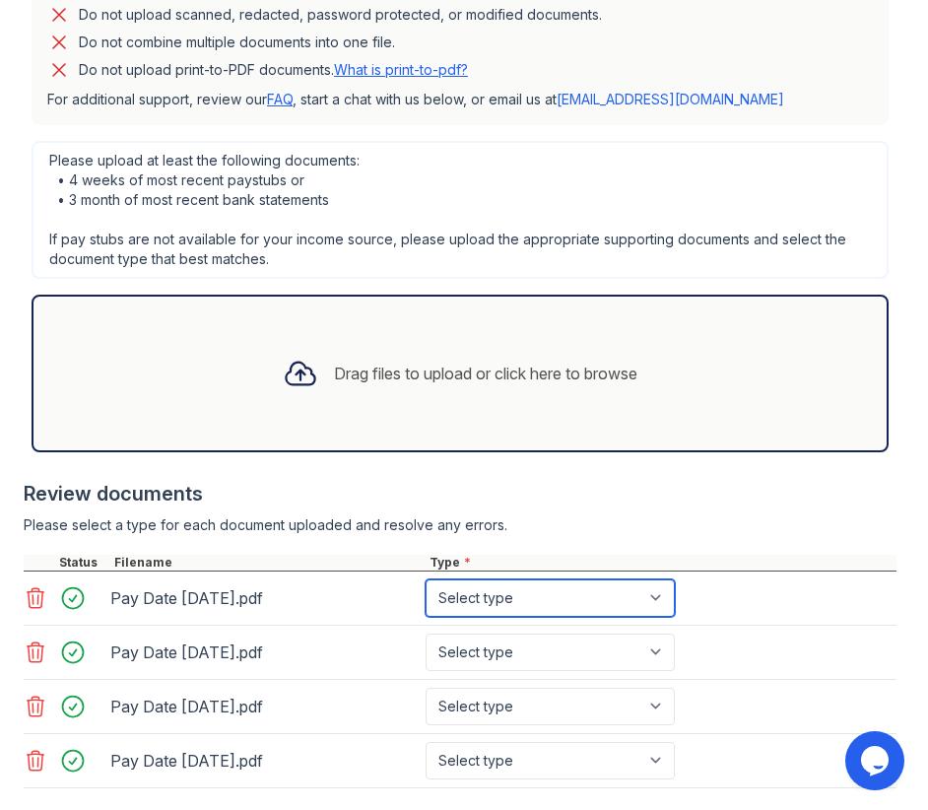 The width and height of the screenshot is (928, 810). What do you see at coordinates (401, 69) in the screenshot?
I see `a: What is print-to-pdf?` at bounding box center [401, 69].